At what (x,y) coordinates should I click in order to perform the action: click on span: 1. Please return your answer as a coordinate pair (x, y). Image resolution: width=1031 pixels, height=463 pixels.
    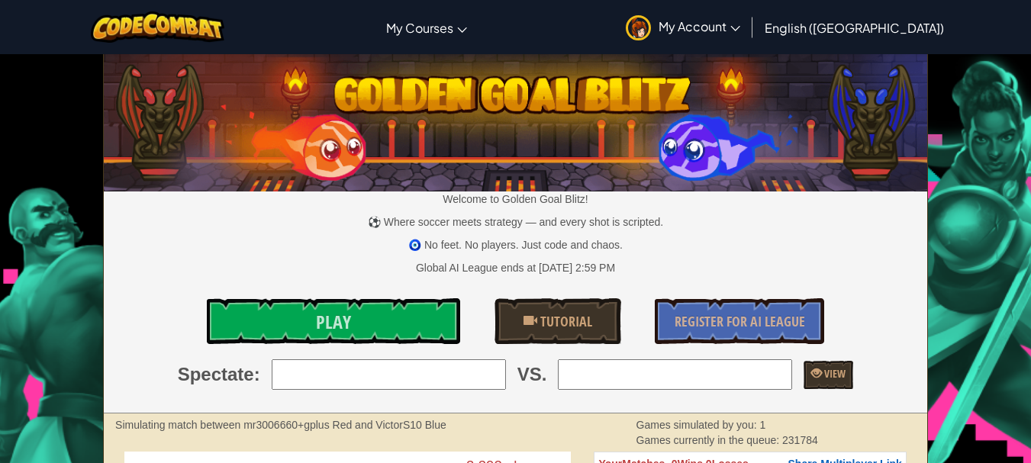
    Looking at the image, I should click on (762, 425).